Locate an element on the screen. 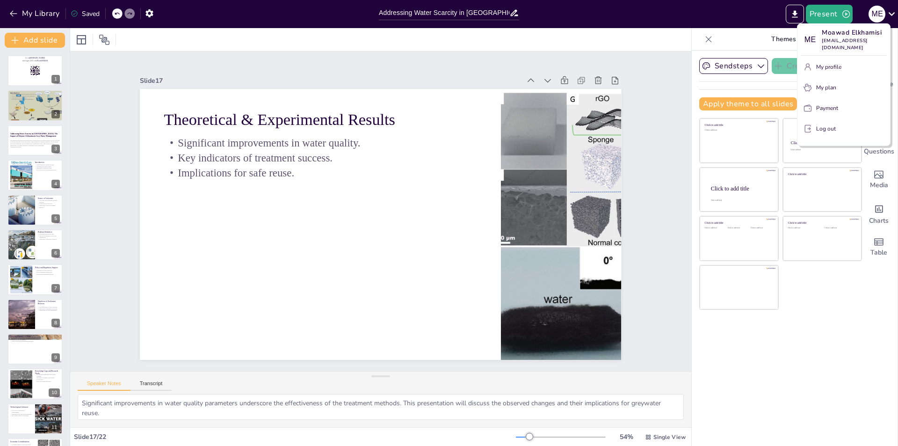 This screenshot has height=446, width=898. button: My plan is located at coordinates (844, 87).